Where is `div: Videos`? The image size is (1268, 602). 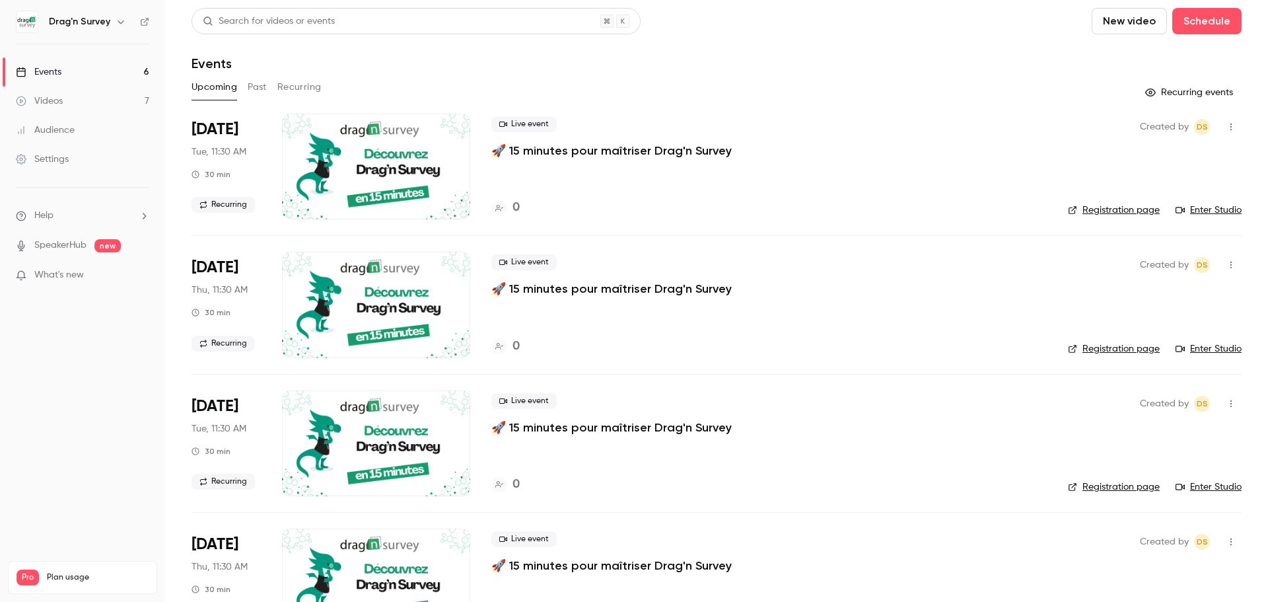
div: Videos is located at coordinates (39, 101).